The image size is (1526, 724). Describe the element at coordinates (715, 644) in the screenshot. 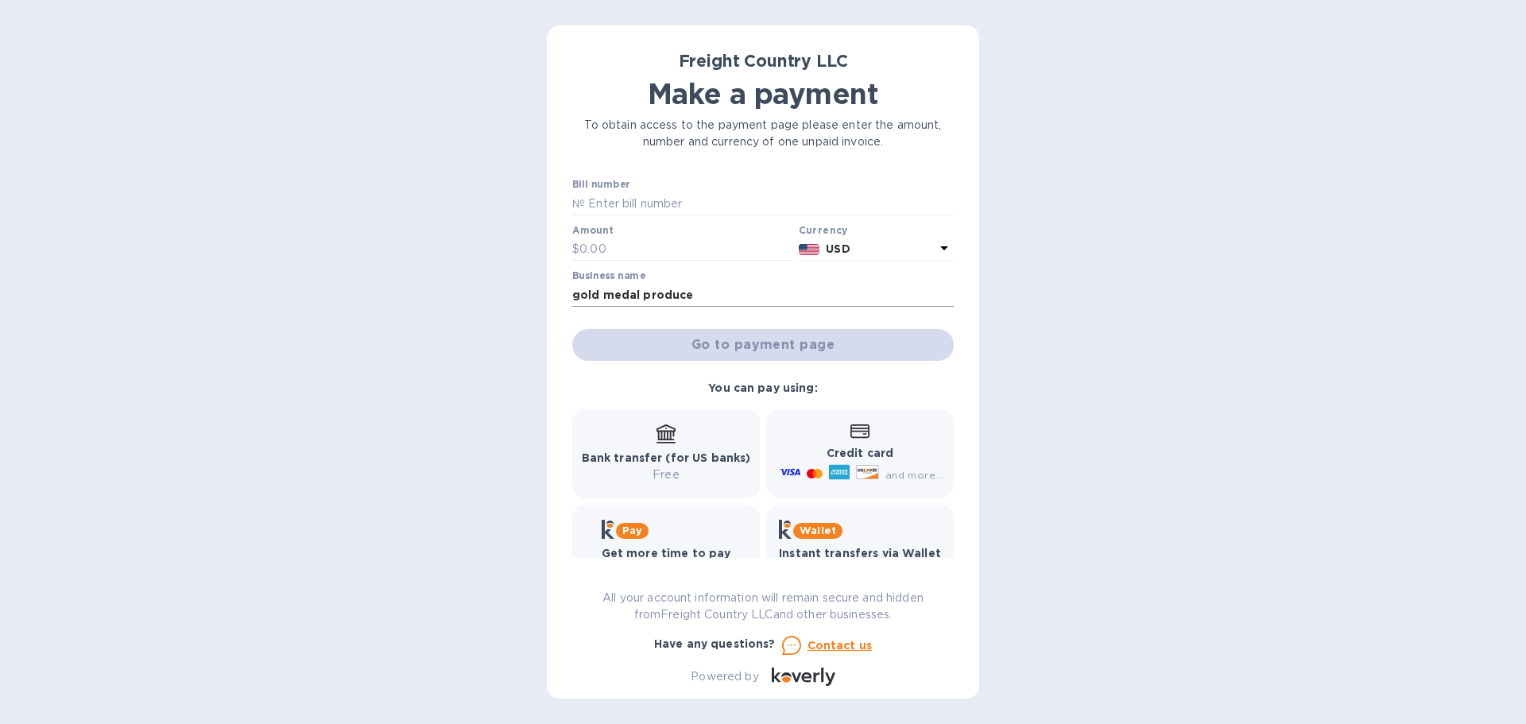

I see `b: Have any questions?` at that location.